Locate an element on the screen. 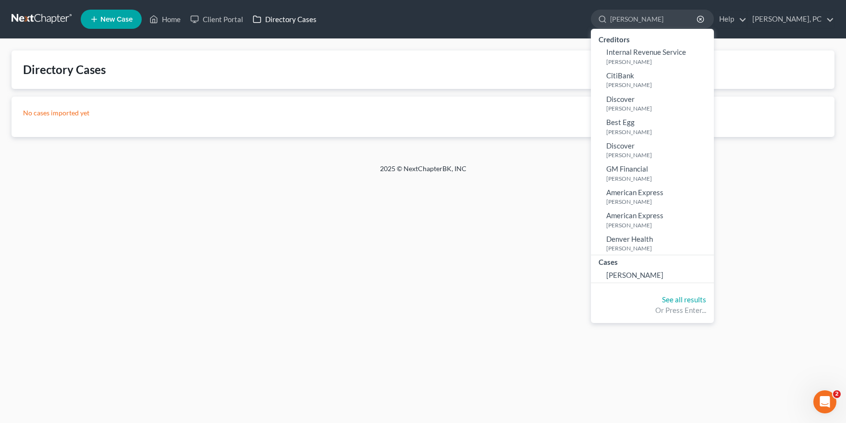 This screenshot has width=846, height=423. span: GM Financial is located at coordinates (627, 169).